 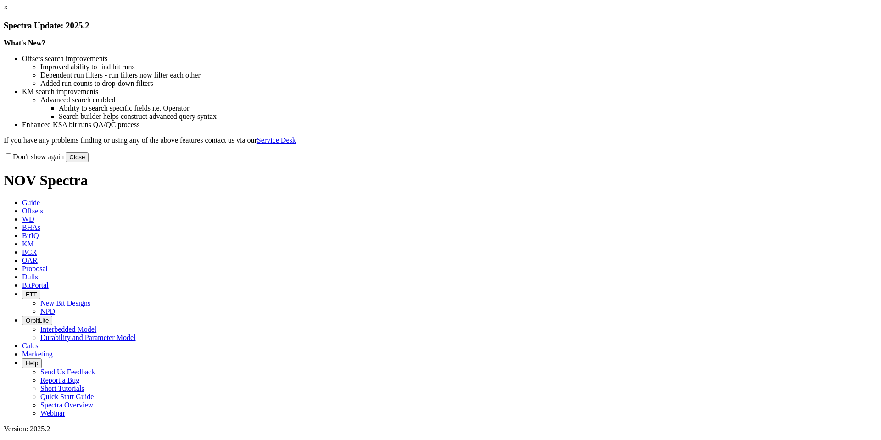 What do you see at coordinates (28, 244) in the screenshot?
I see `span: KM` at bounding box center [28, 244].